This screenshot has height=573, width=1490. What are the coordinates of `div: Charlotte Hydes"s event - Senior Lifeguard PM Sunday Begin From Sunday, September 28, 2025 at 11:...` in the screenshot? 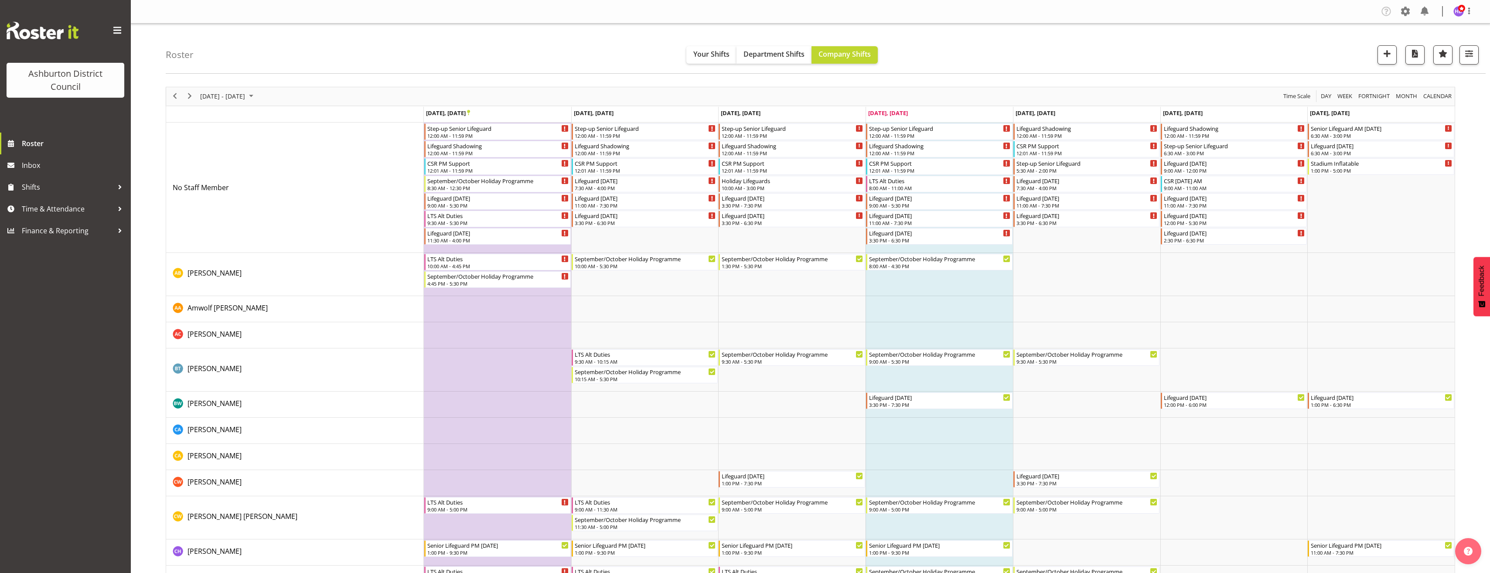 It's located at (1381, 549).